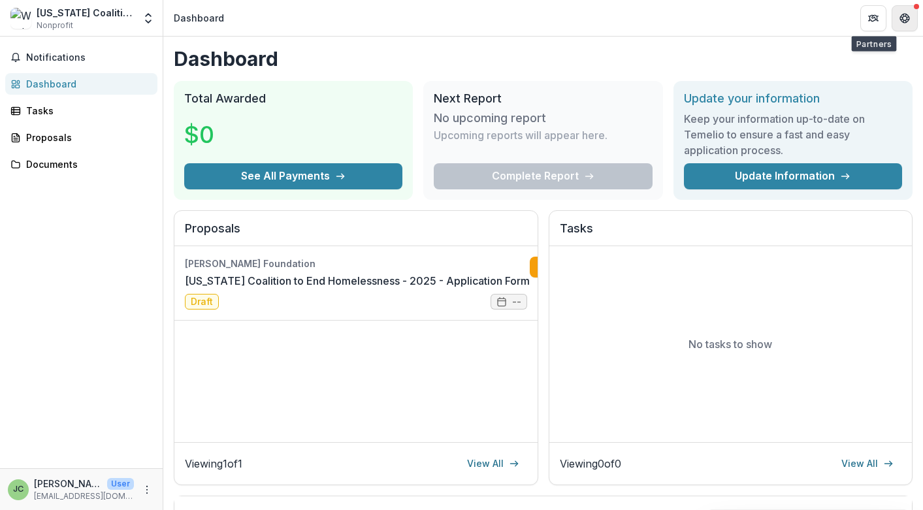 This screenshot has height=510, width=923. I want to click on h2: Tasks, so click(731, 234).